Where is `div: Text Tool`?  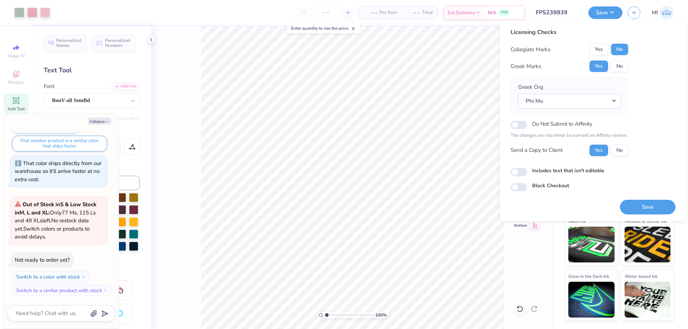
div: Text Tool is located at coordinates (92, 70).